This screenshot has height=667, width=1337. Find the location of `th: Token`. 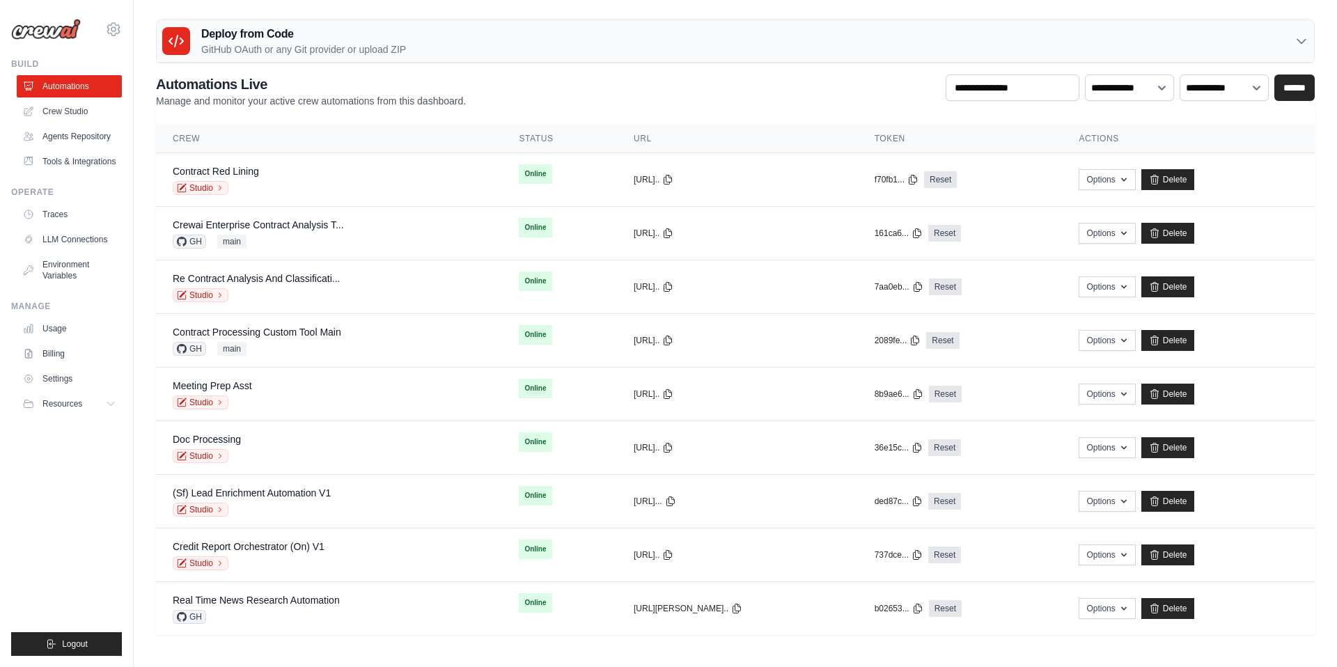

th: Token is located at coordinates (960, 139).